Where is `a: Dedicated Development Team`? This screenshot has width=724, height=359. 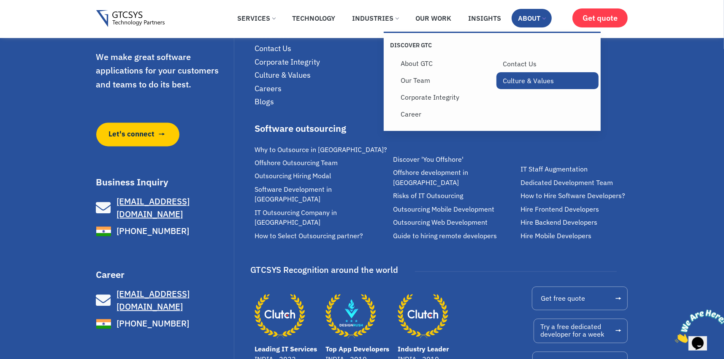
a: Dedicated Development Team is located at coordinates (576, 182).